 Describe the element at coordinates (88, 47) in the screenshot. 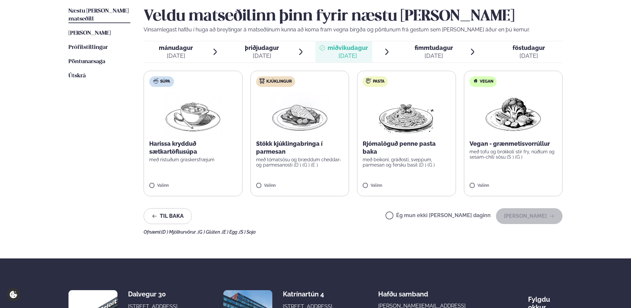

I see `span: Prófílstillingar` at that location.